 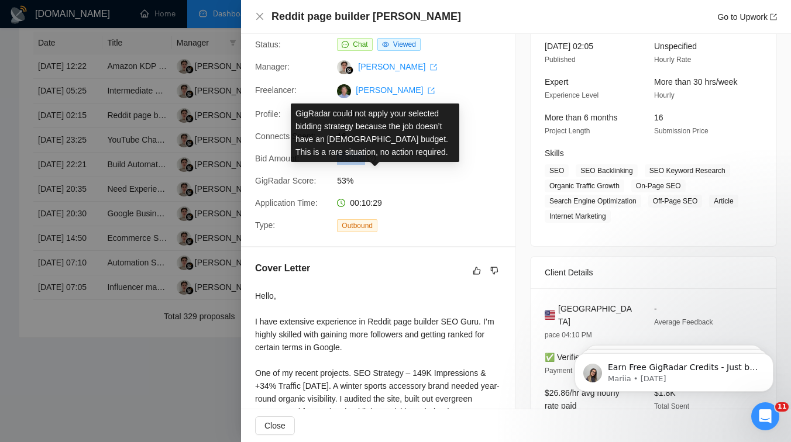 What do you see at coordinates (375, 133) in the screenshot?
I see `div: GigRadar could not apply your selected bidding strategy because the job doesn’t have an [DEMOGRAP...` at bounding box center [375, 133].